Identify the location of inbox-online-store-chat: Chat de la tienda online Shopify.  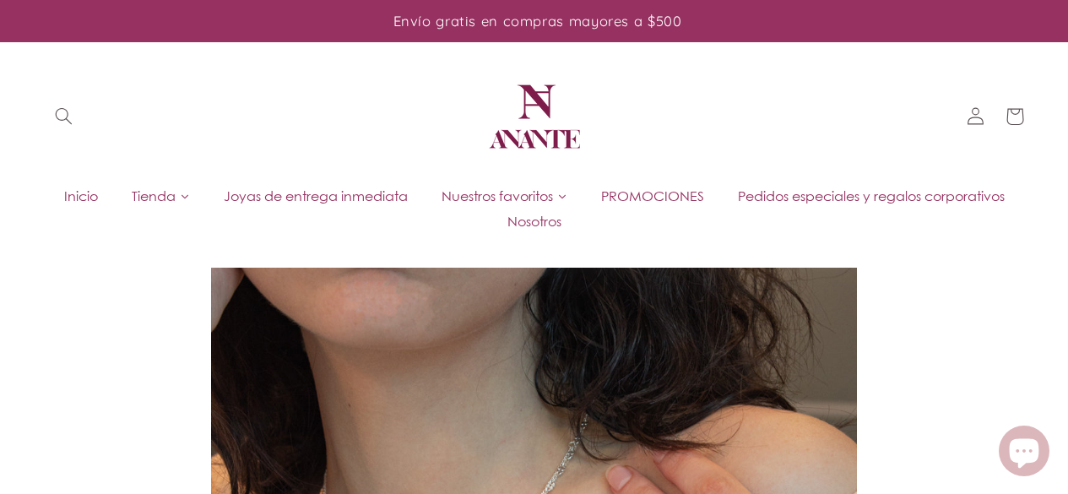
(1024, 452).